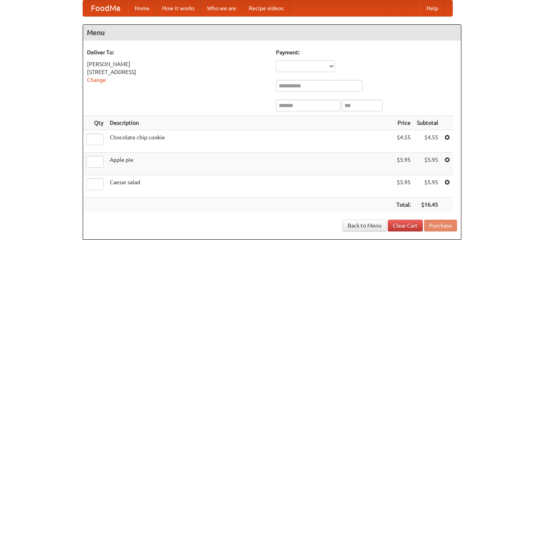 This screenshot has height=557, width=535. I want to click on h5: Payment:, so click(367, 52).